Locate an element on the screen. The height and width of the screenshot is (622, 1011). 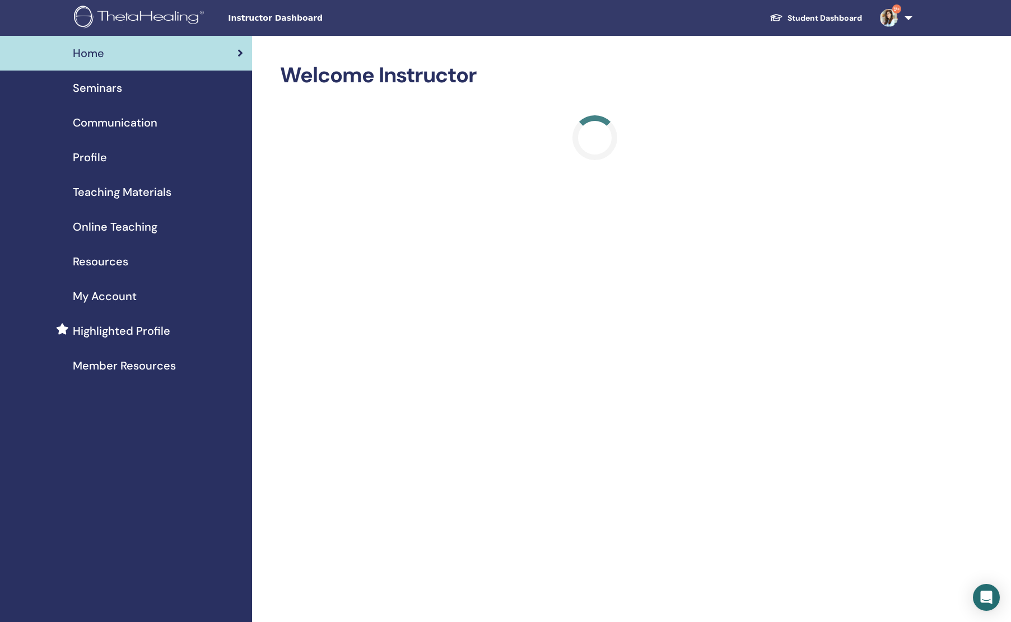
div: Open Intercom Messenger is located at coordinates (986, 598).